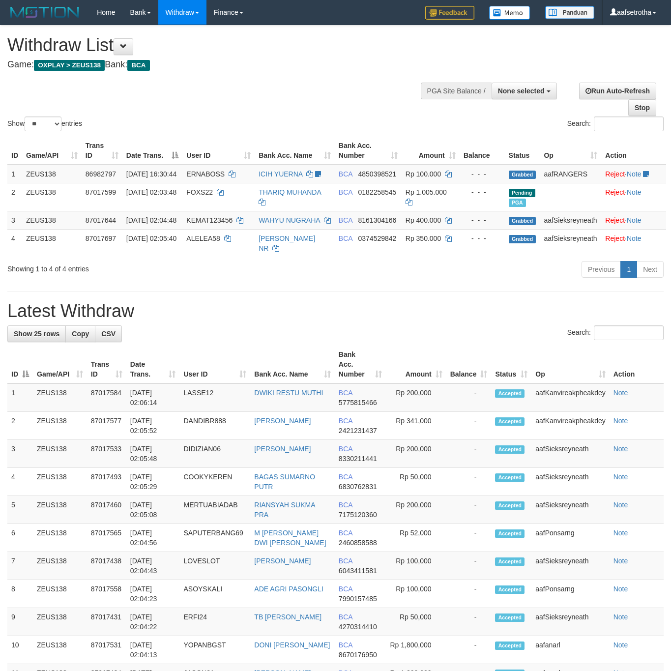 Image resolution: width=671 pixels, height=671 pixels. What do you see at coordinates (222, 65) in the screenshot?
I see `h4: Game: Bank:` at bounding box center [222, 65].